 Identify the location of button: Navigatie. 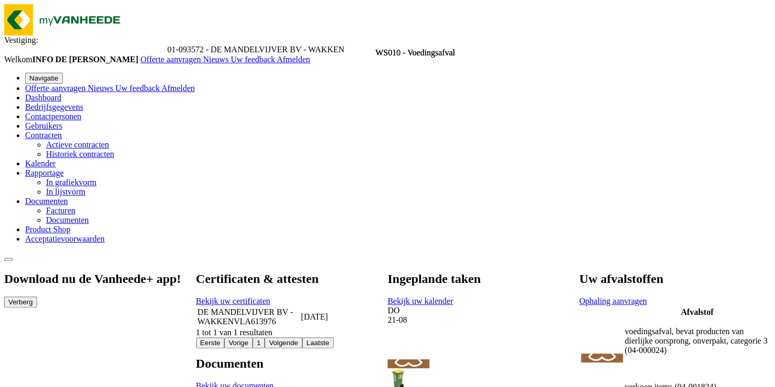
(44, 78).